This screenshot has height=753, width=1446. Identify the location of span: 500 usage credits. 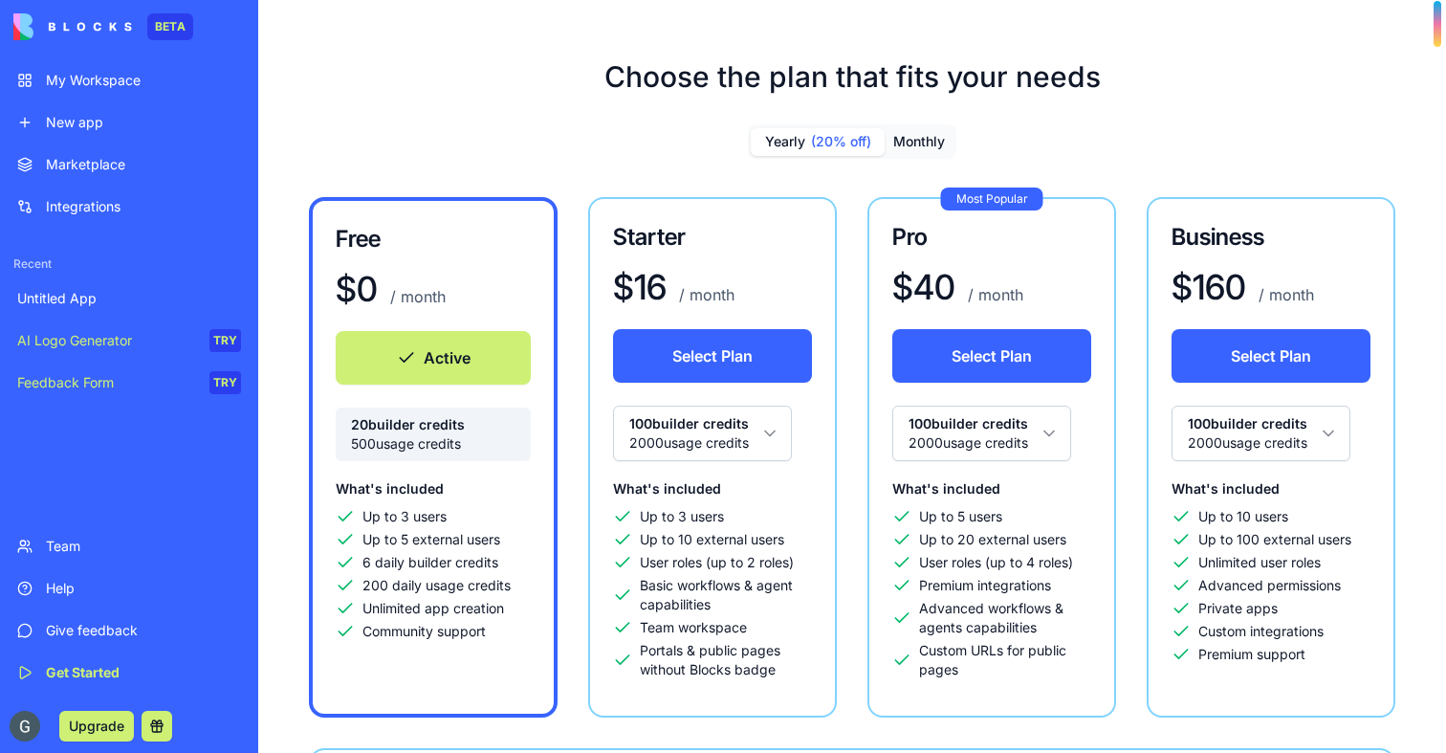
(433, 444).